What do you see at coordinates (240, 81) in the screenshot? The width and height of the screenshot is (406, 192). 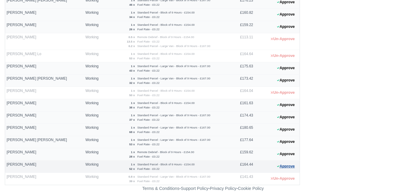 I see `td: £173.42` at bounding box center [240, 81].